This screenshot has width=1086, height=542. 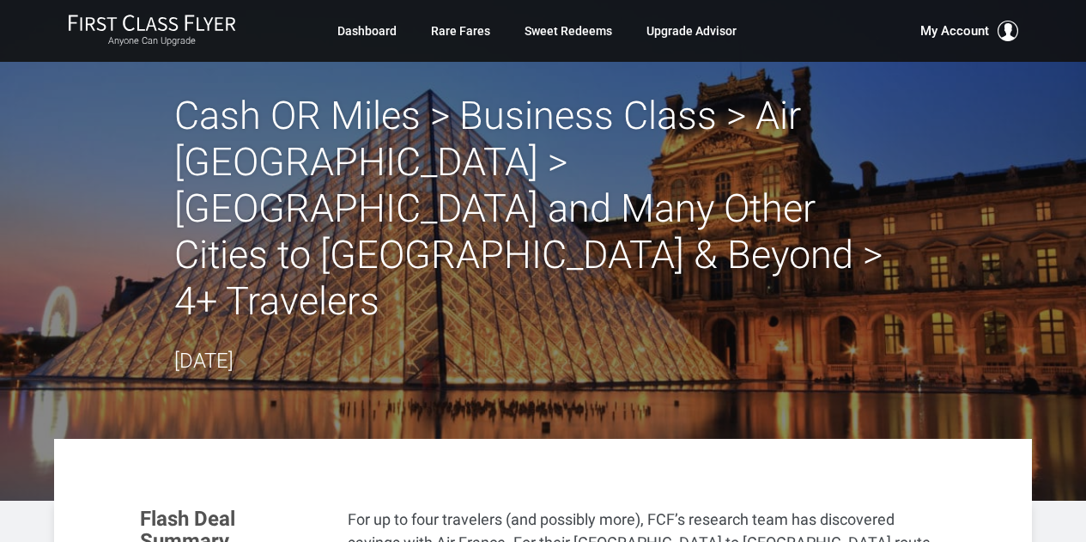 What do you see at coordinates (152, 41) in the screenshot?
I see `small: Anyone Can Upgrade` at bounding box center [152, 41].